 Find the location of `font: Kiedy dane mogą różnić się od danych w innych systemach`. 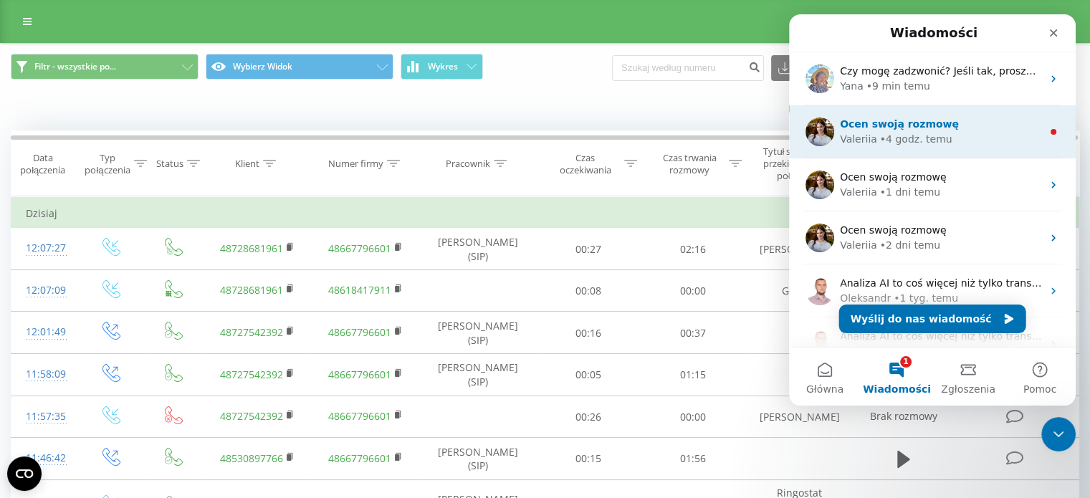

font: Kiedy dane mogą różnić się od danych w innych systemach is located at coordinates (930, 108).